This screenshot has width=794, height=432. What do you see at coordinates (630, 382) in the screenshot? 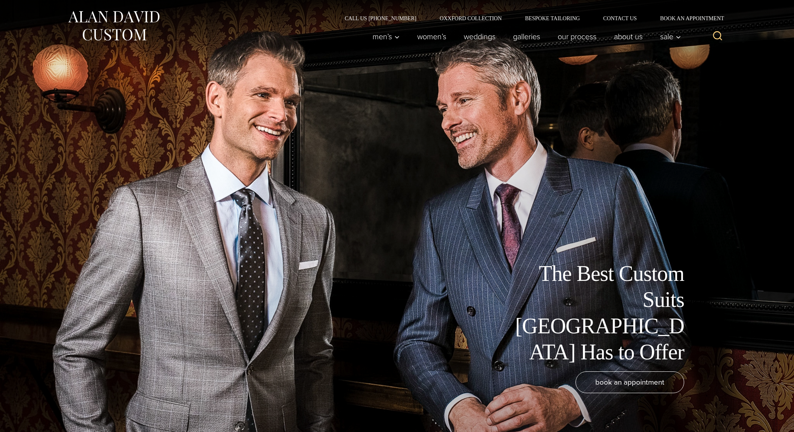
I see `a: book an appointment` at bounding box center [630, 382].